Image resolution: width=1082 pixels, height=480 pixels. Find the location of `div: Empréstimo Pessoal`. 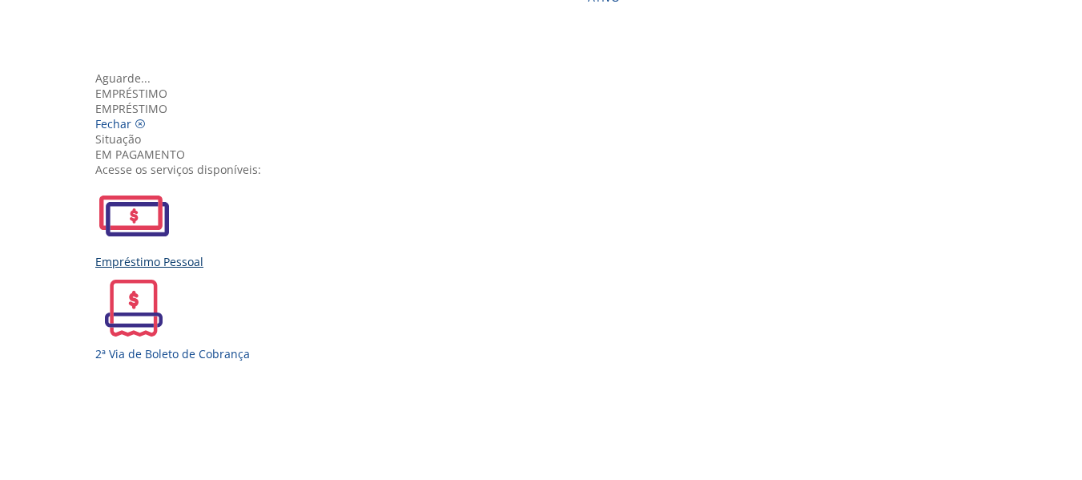

div: Empréstimo Pessoal is located at coordinates (547, 261).